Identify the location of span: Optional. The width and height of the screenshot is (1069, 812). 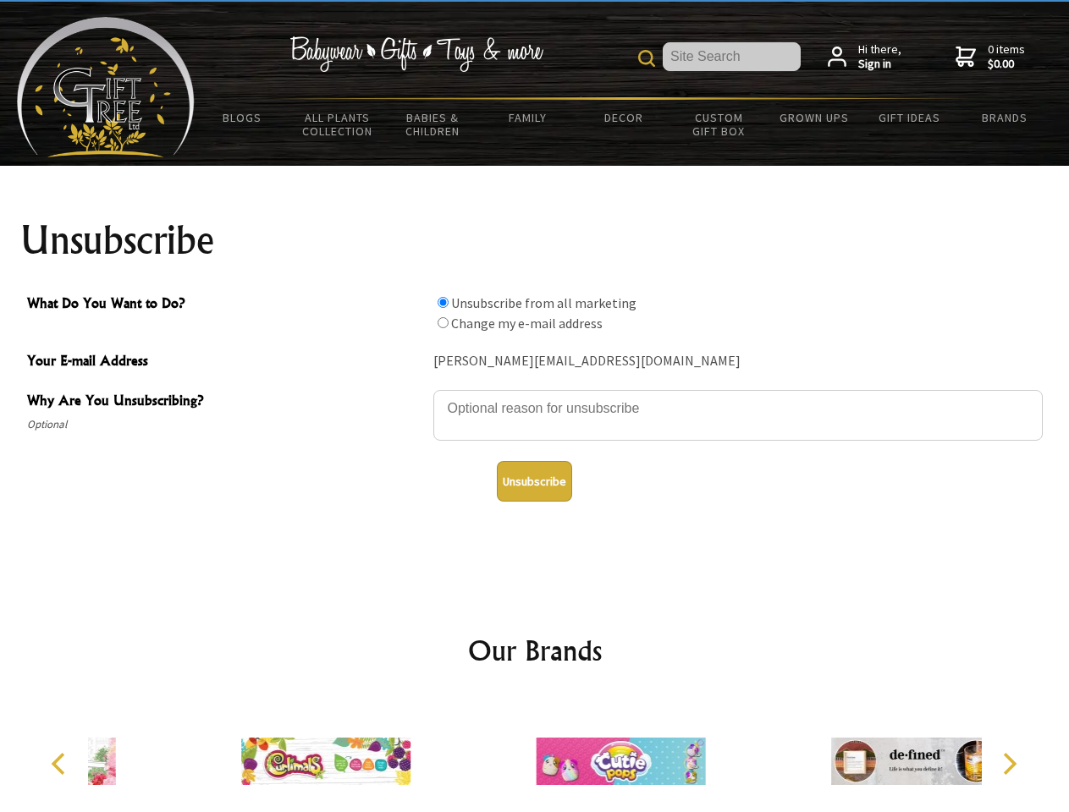
(226, 425).